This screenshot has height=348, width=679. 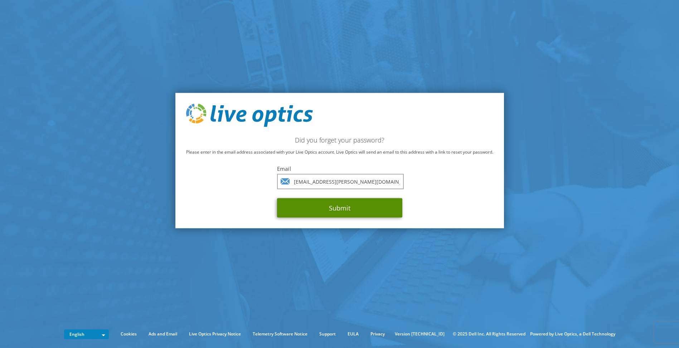 What do you see at coordinates (163, 334) in the screenshot?
I see `a: Ads and Email` at bounding box center [163, 334].